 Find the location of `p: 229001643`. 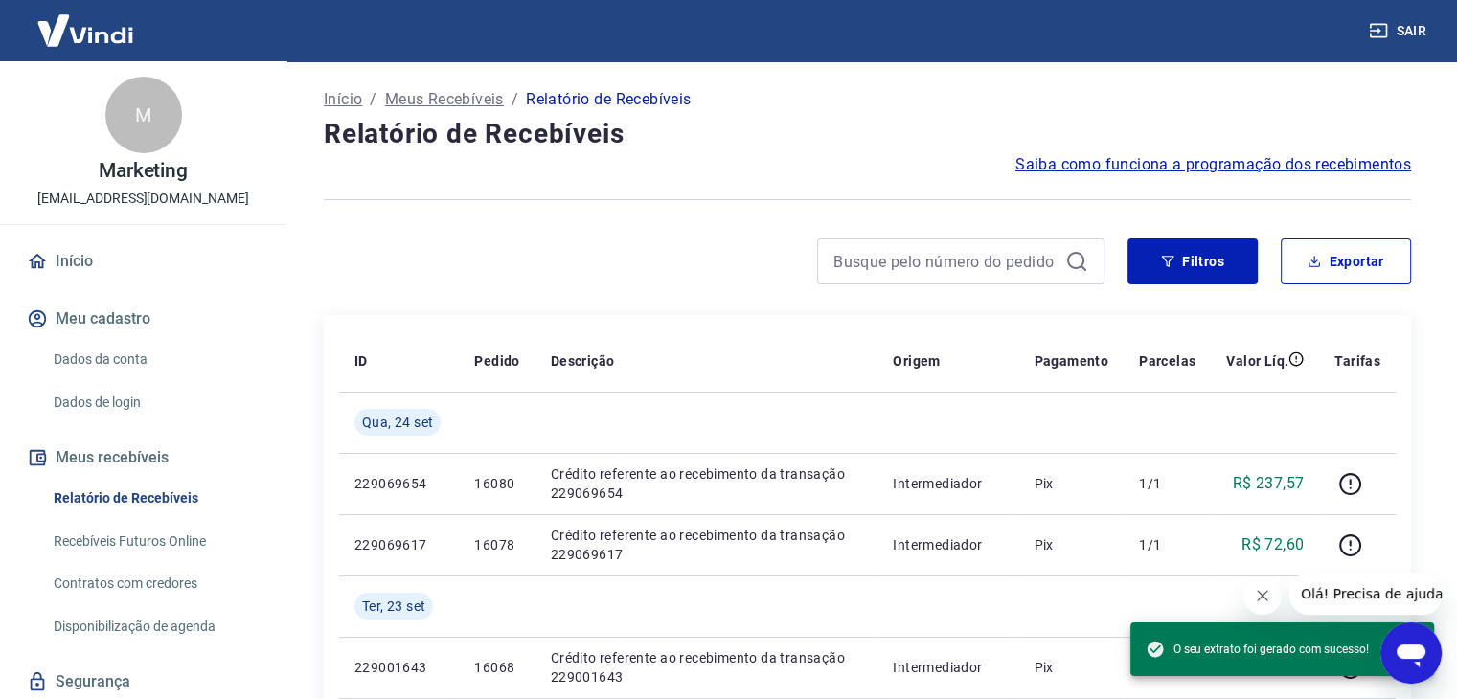

p: 229001643 is located at coordinates (399, 668).